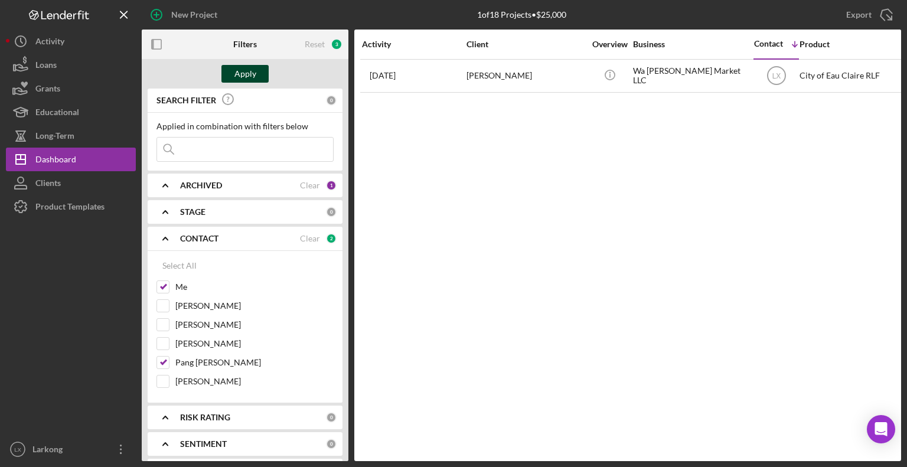 The width and height of the screenshot is (907, 467). Describe the element at coordinates (255, 287) in the screenshot. I see `label: Me` at that location.